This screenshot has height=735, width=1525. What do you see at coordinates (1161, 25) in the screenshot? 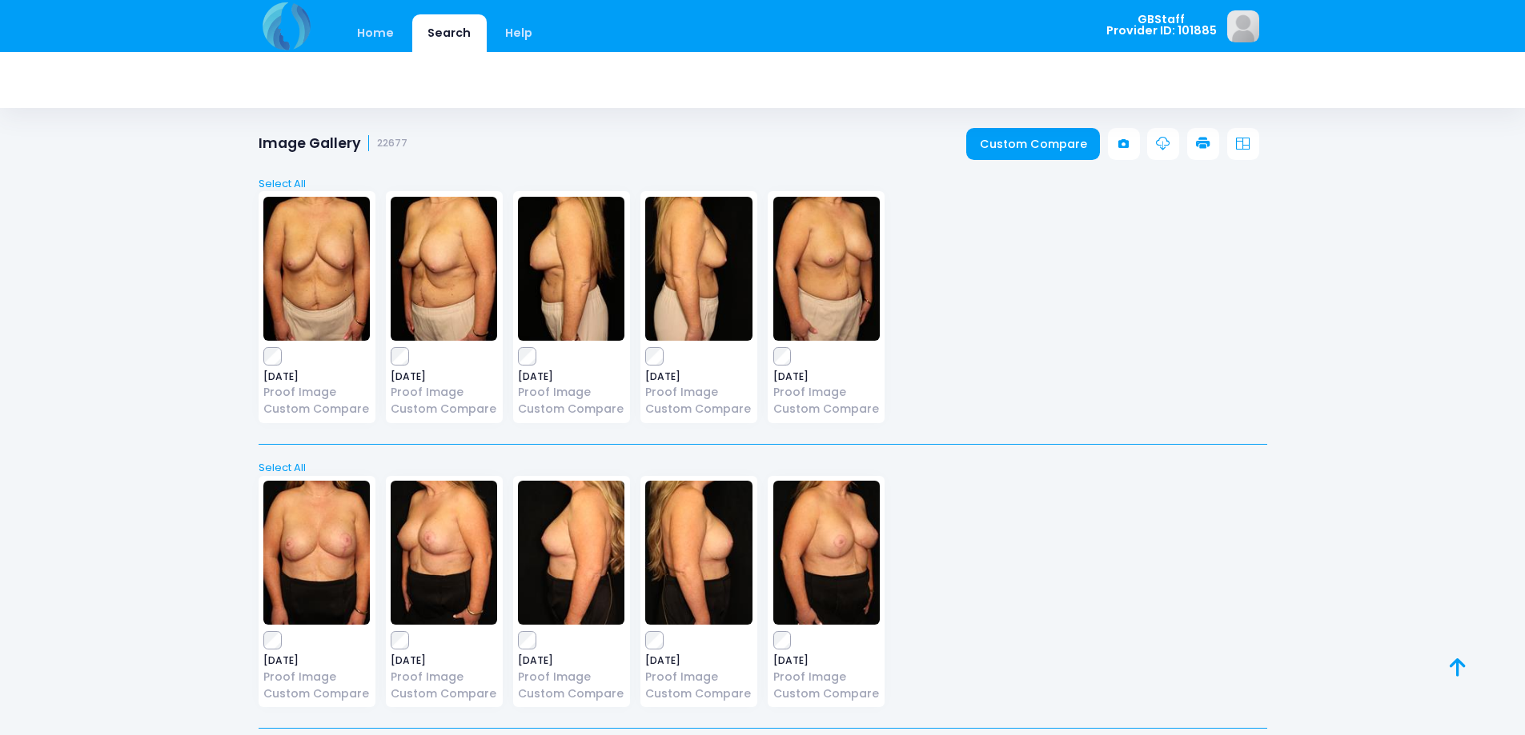
I see `span: GBStaff Provider ID: 101885` at bounding box center [1161, 25].